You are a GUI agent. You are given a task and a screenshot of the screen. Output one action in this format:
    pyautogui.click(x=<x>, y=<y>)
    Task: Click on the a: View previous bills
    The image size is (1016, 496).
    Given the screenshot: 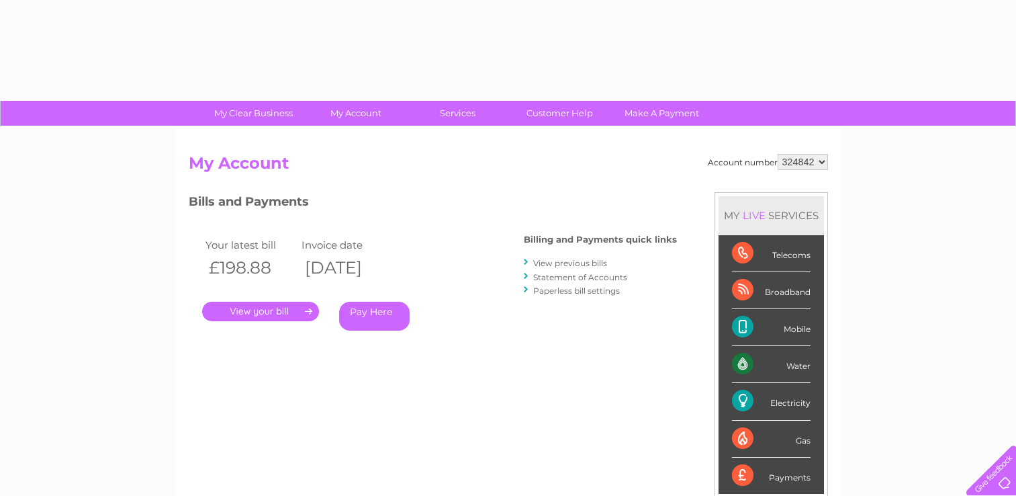 What is the action you would take?
    pyautogui.click(x=570, y=263)
    